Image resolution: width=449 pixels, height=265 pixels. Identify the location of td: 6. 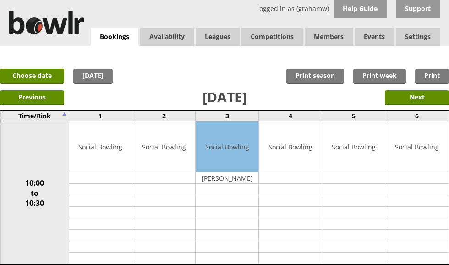
(417, 116).